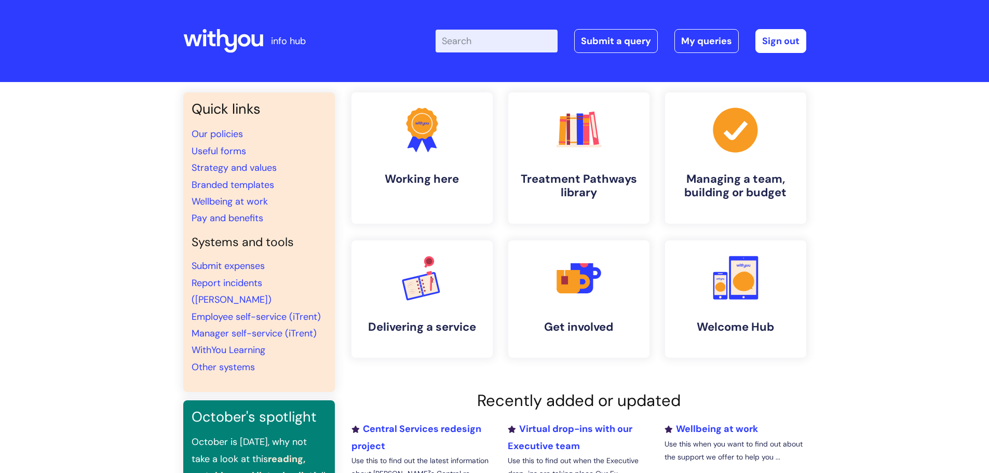 Image resolution: width=989 pixels, height=473 pixels. Describe the element at coordinates (422, 158) in the screenshot. I see `a: Working here` at that location.